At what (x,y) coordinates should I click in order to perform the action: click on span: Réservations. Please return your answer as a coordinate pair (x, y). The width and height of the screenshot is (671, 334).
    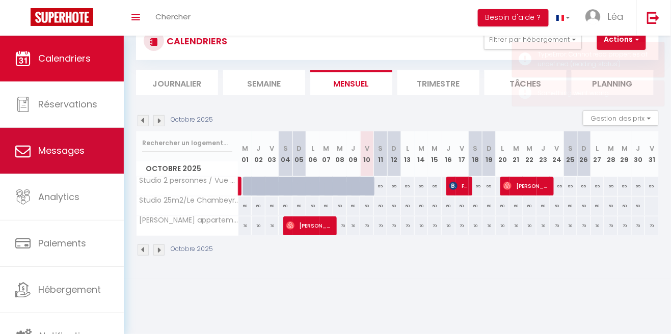
    Looking at the image, I should click on (68, 104).